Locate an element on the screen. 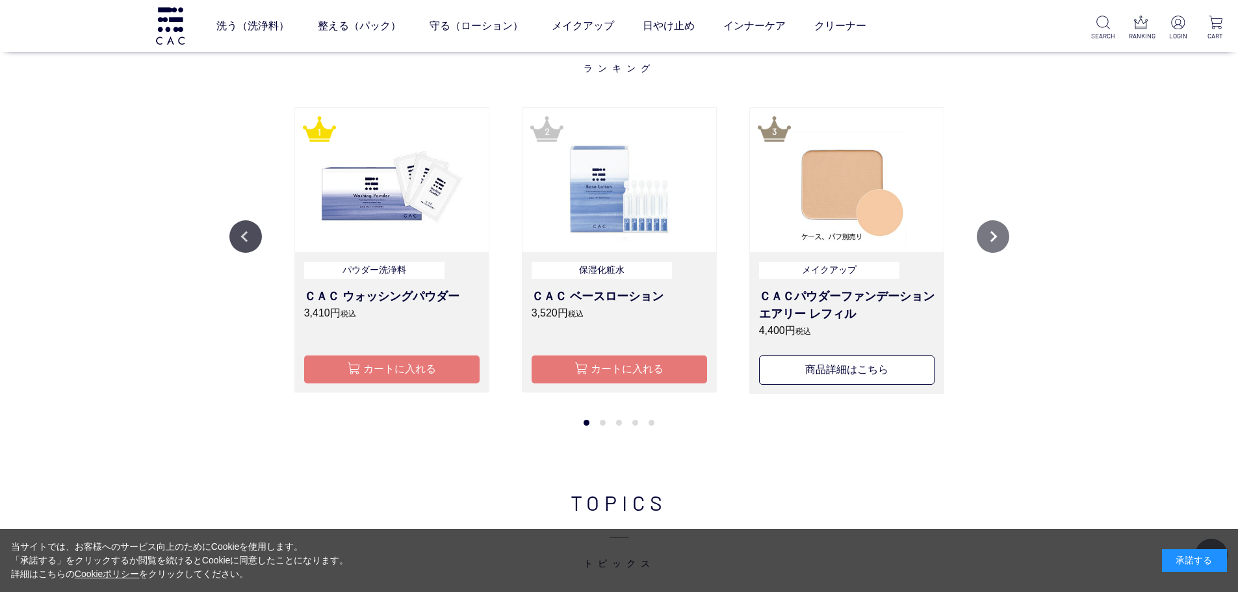 This screenshot has width=1238, height=592. p: メイクアップ is located at coordinates (829, 270).